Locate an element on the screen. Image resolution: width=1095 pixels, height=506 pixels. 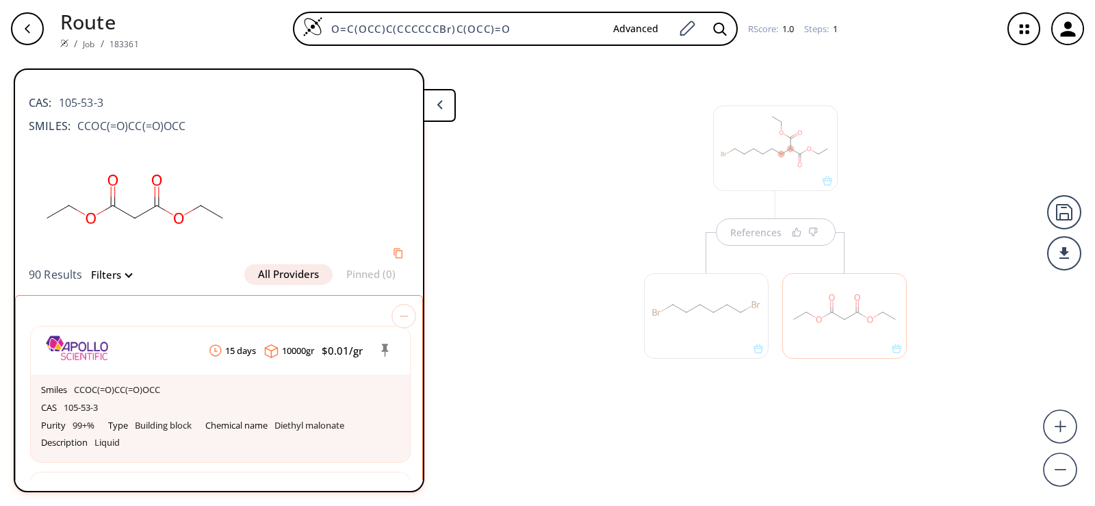
h6: Type is located at coordinates (121, 426).